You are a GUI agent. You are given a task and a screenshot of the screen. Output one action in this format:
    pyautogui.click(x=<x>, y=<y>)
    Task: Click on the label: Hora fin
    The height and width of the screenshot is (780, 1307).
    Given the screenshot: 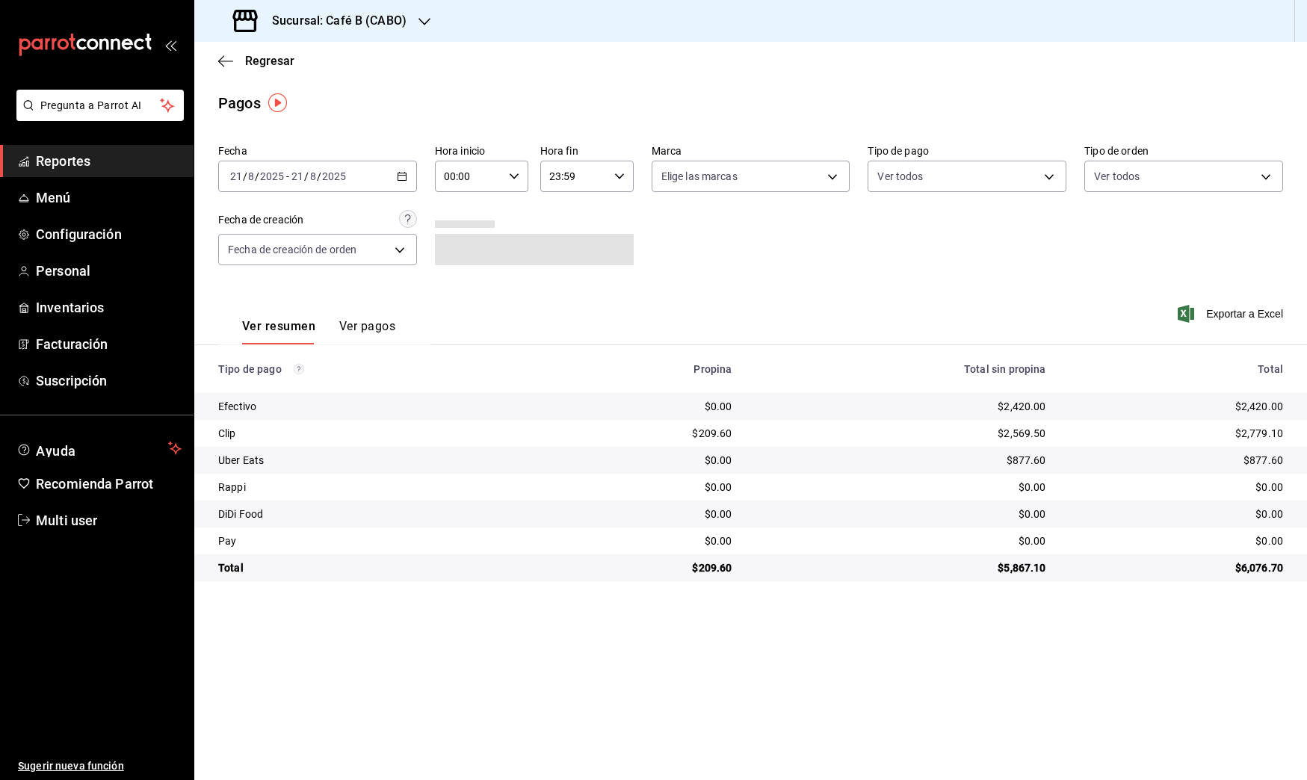 What is the action you would take?
    pyautogui.click(x=587, y=151)
    